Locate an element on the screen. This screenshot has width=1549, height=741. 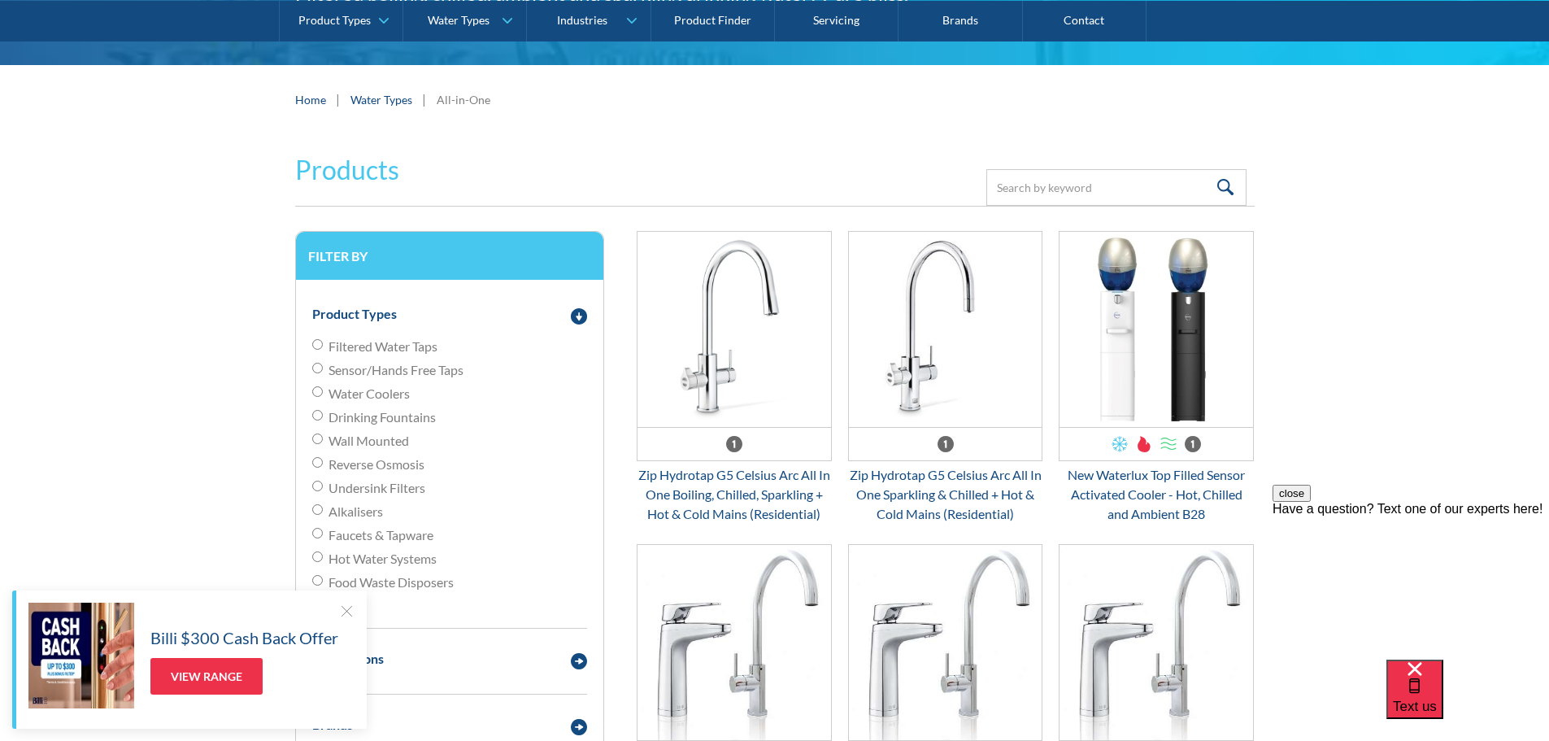
span: Text us is located at coordinates (28, 46).